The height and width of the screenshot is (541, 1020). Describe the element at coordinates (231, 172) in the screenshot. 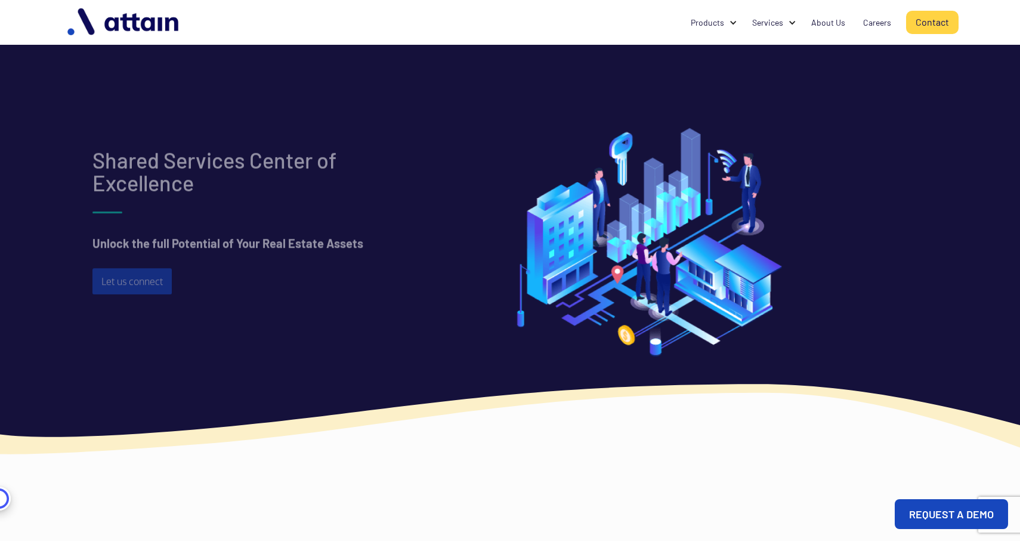

I see `h2: Shared Services Center of Excellence` at that location.